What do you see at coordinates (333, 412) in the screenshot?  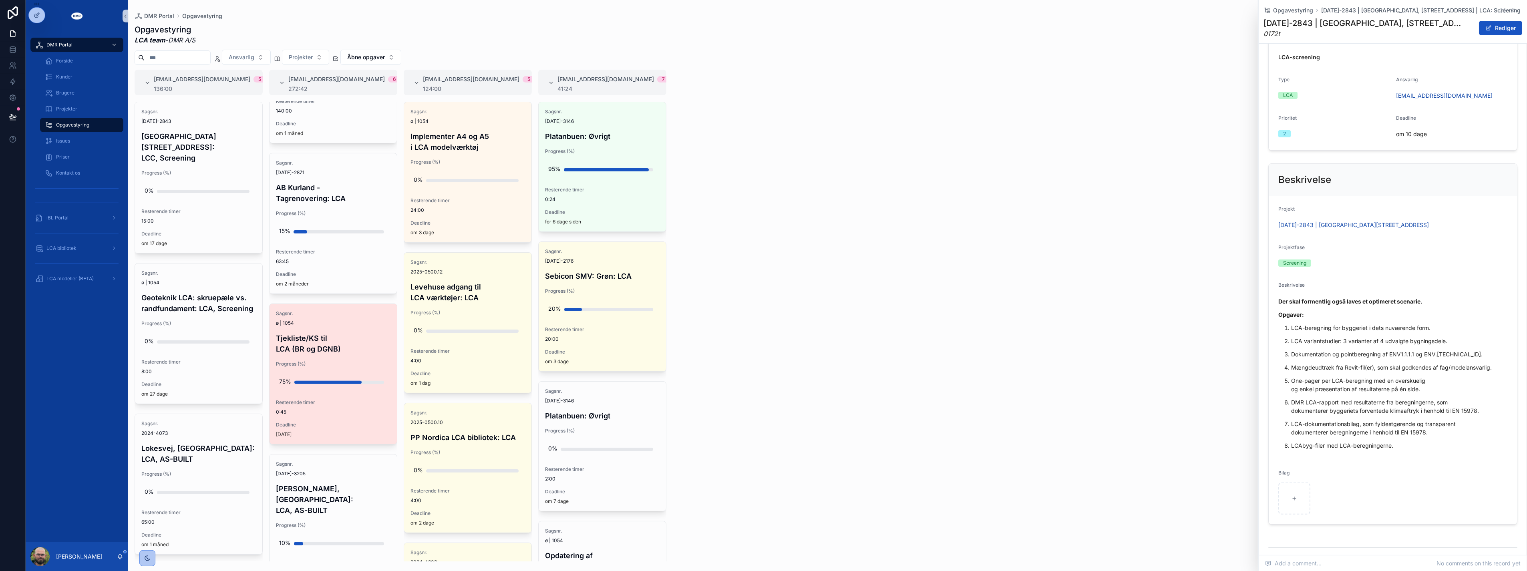 I see `span: 0:45` at bounding box center [333, 412].